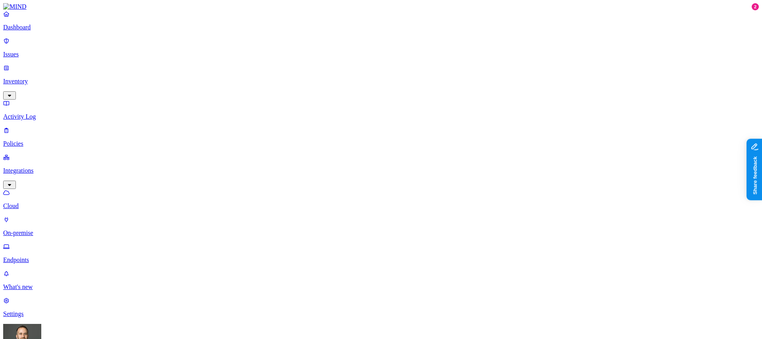  Describe the element at coordinates (381, 21) in the screenshot. I see `a: Dashboard` at that location.